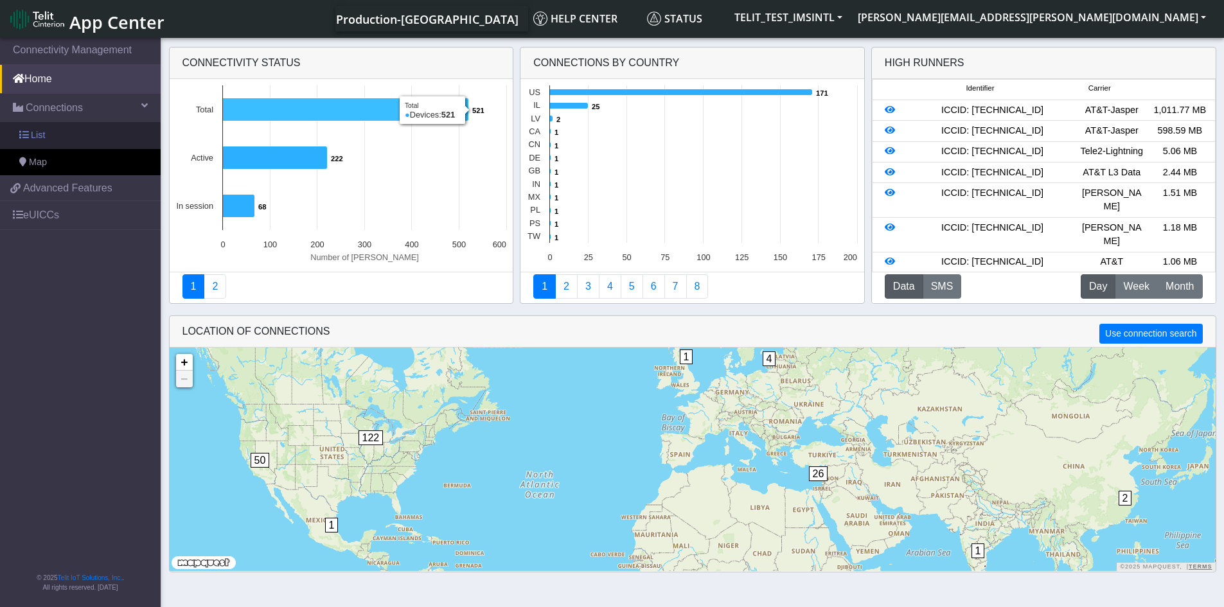 The width and height of the screenshot is (1224, 607). Describe the element at coordinates (535, 223) in the screenshot. I see `text: PS` at that location.